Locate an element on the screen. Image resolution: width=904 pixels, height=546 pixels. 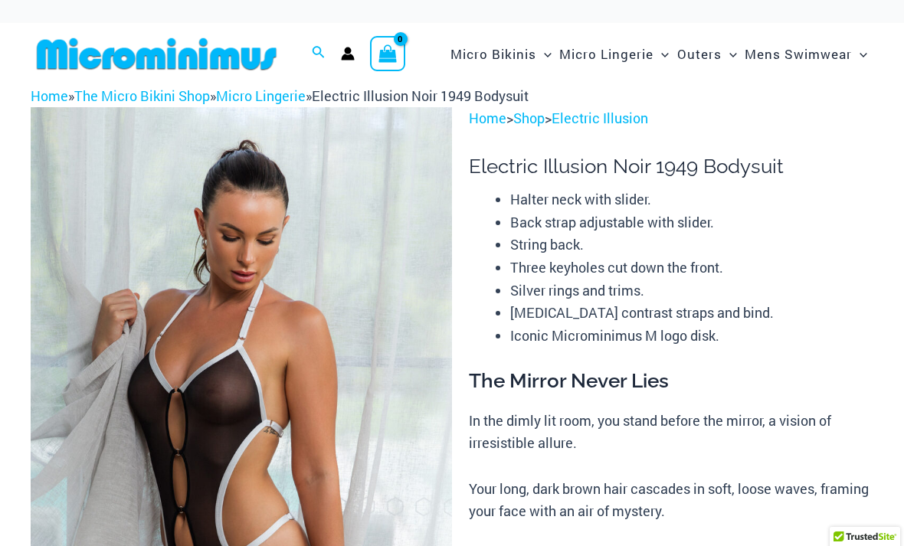
span: Micro Lingerie is located at coordinates (606, 54).